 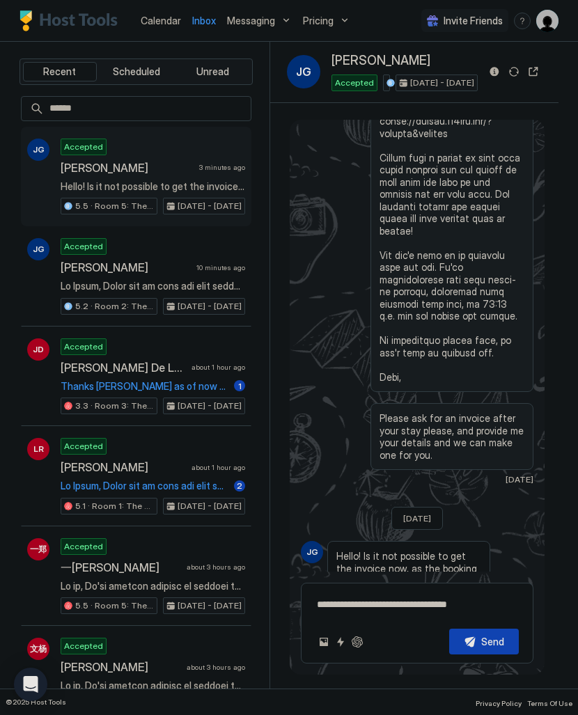 What do you see at coordinates (31, 684) in the screenshot?
I see `div: Open Intercom Messenger` at bounding box center [31, 684].